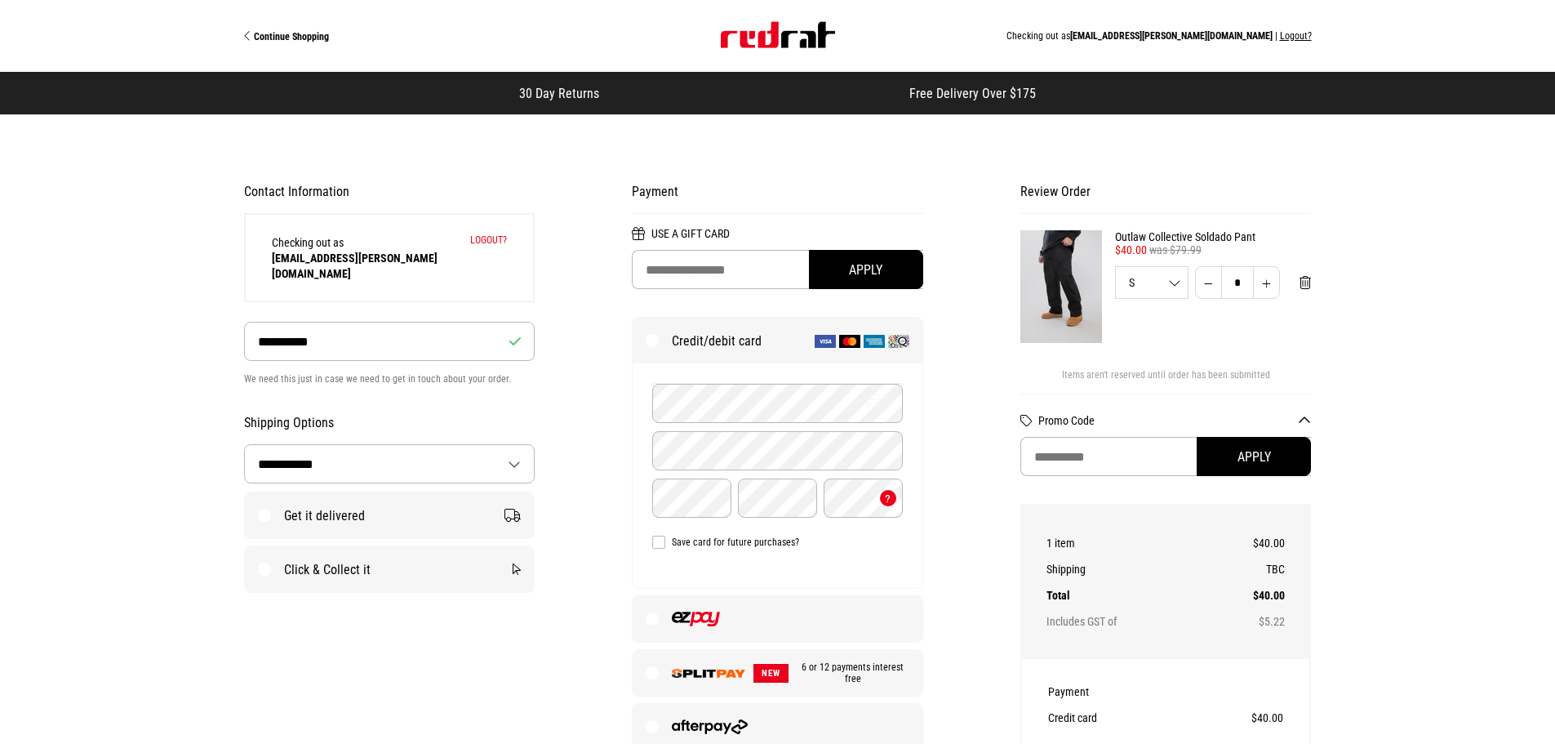 This screenshot has width=1555, height=744. I want to click on span: Continue Shopping, so click(291, 37).